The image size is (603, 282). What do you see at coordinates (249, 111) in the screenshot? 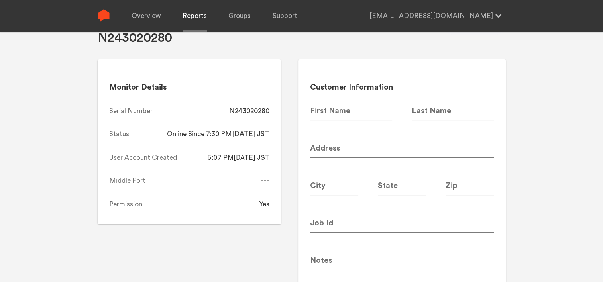
I see `div: N243020280` at bounding box center [249, 111].